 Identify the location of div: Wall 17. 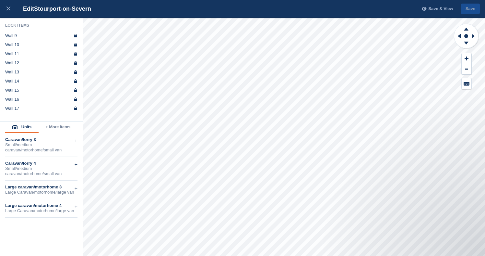
(12, 108).